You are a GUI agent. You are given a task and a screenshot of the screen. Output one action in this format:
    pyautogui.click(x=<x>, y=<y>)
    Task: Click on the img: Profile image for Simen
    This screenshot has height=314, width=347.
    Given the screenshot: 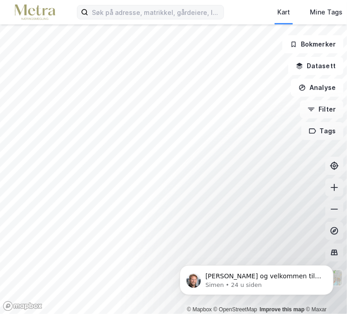 What is the action you would take?
    pyautogui.click(x=28, y=34)
    